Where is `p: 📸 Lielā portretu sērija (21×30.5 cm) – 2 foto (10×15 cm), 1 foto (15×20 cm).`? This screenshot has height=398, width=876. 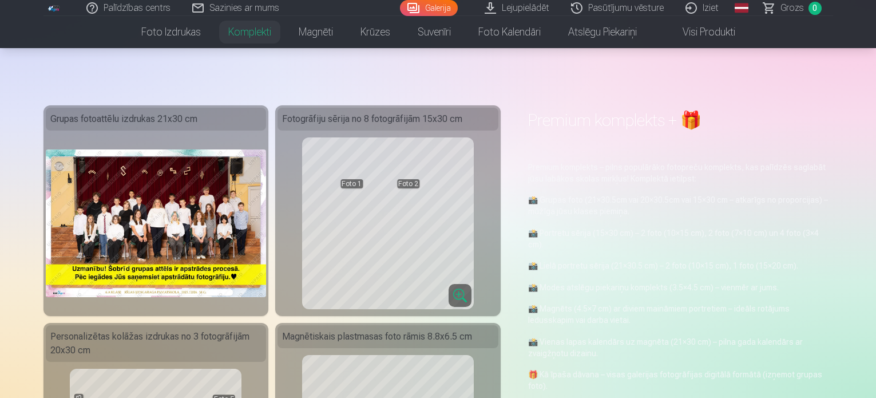
p: 📸 Lielā portretu sērija (21×30.5 cm) – 2 foto (10×15 cm), 1 foto (15×20 cm). is located at coordinates (681, 266).